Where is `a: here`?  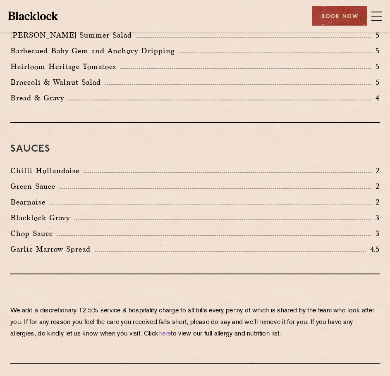
a: here is located at coordinates (165, 334).